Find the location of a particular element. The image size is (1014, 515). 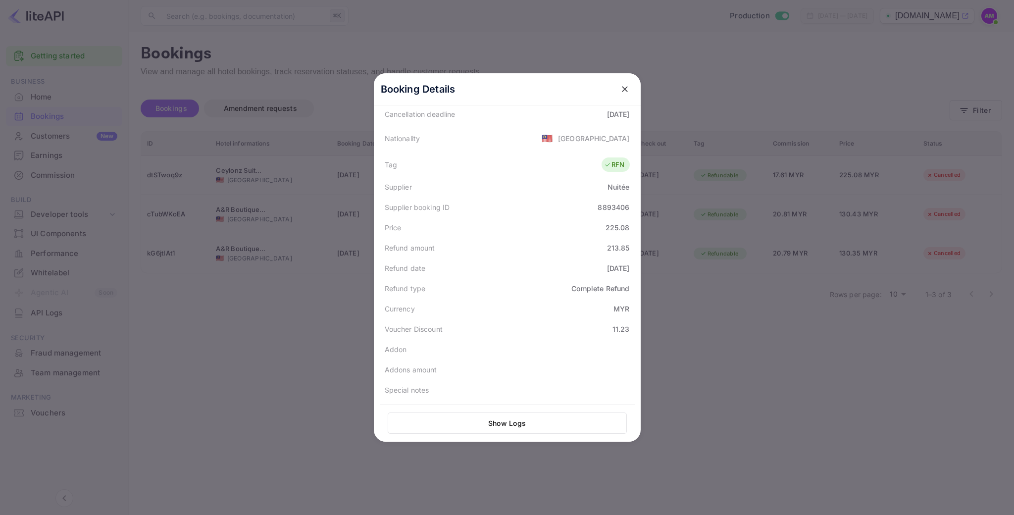

div: Nationality is located at coordinates (403, 138).